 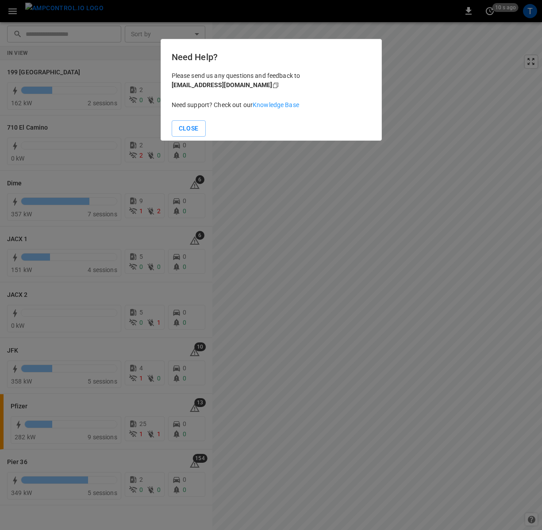 What do you see at coordinates (271, 105) in the screenshot?
I see `p: Need support? Check out our` at bounding box center [271, 105].